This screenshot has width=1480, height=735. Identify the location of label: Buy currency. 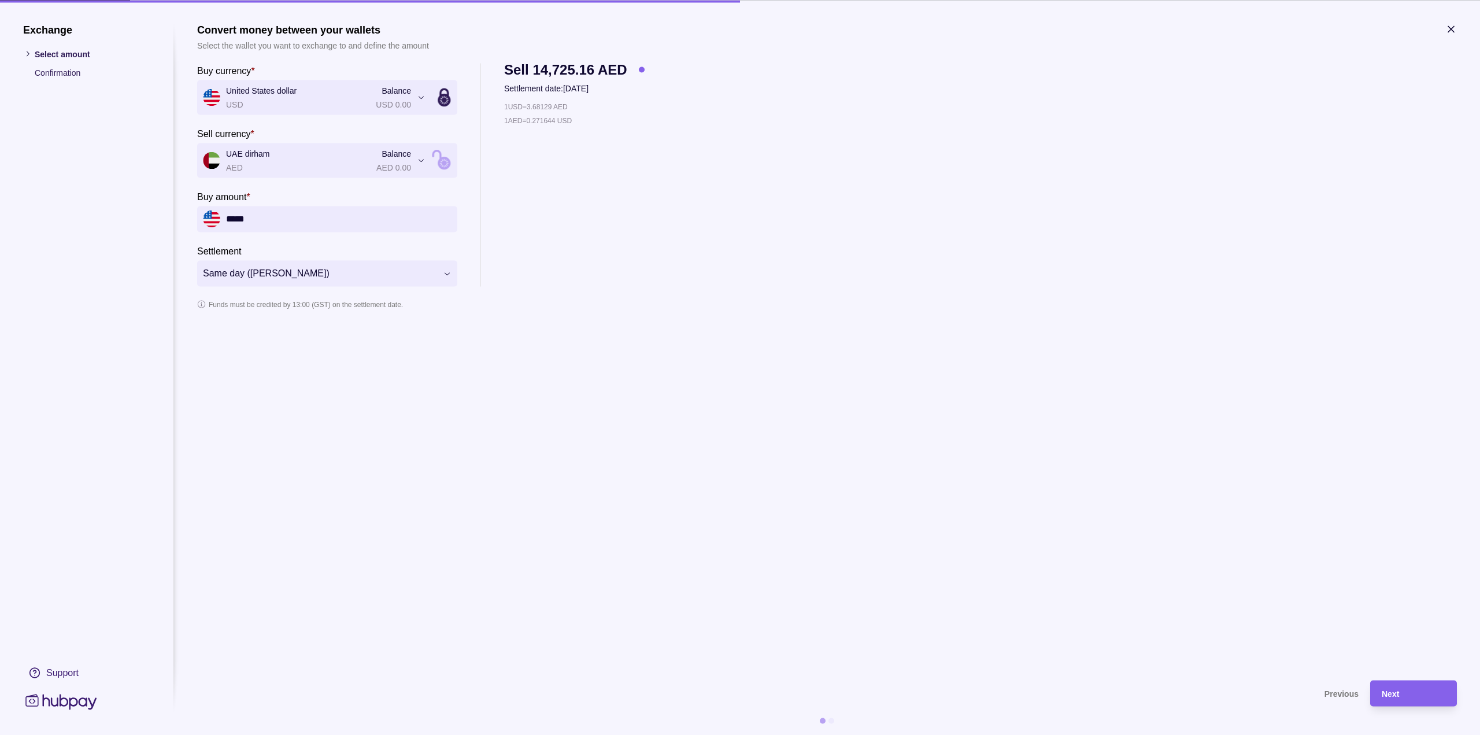
(226, 70).